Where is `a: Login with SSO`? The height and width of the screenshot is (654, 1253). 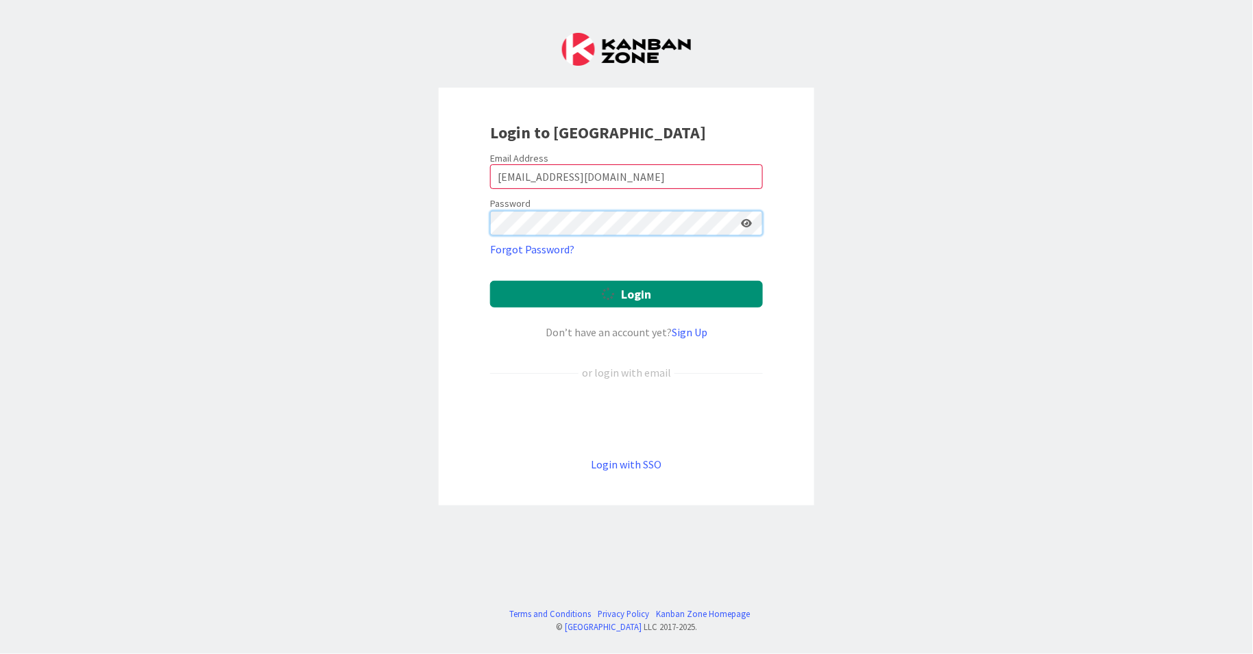
a: Login with SSO is located at coordinates (626, 465).